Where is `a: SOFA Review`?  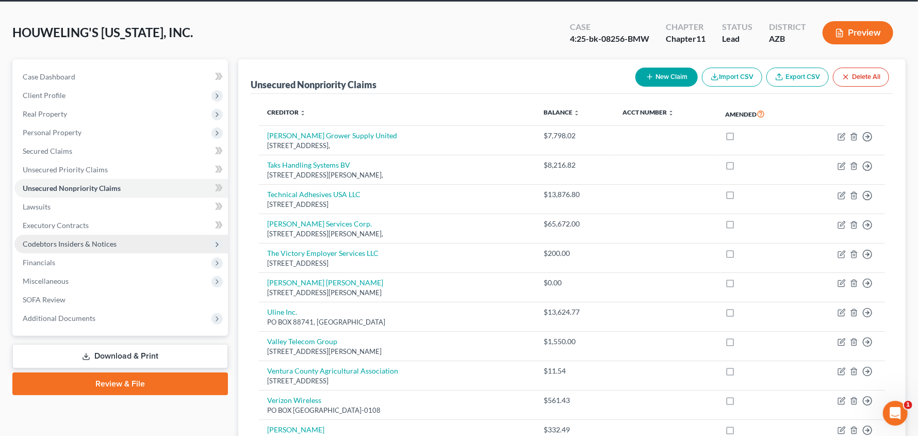 a: SOFA Review is located at coordinates (121, 300).